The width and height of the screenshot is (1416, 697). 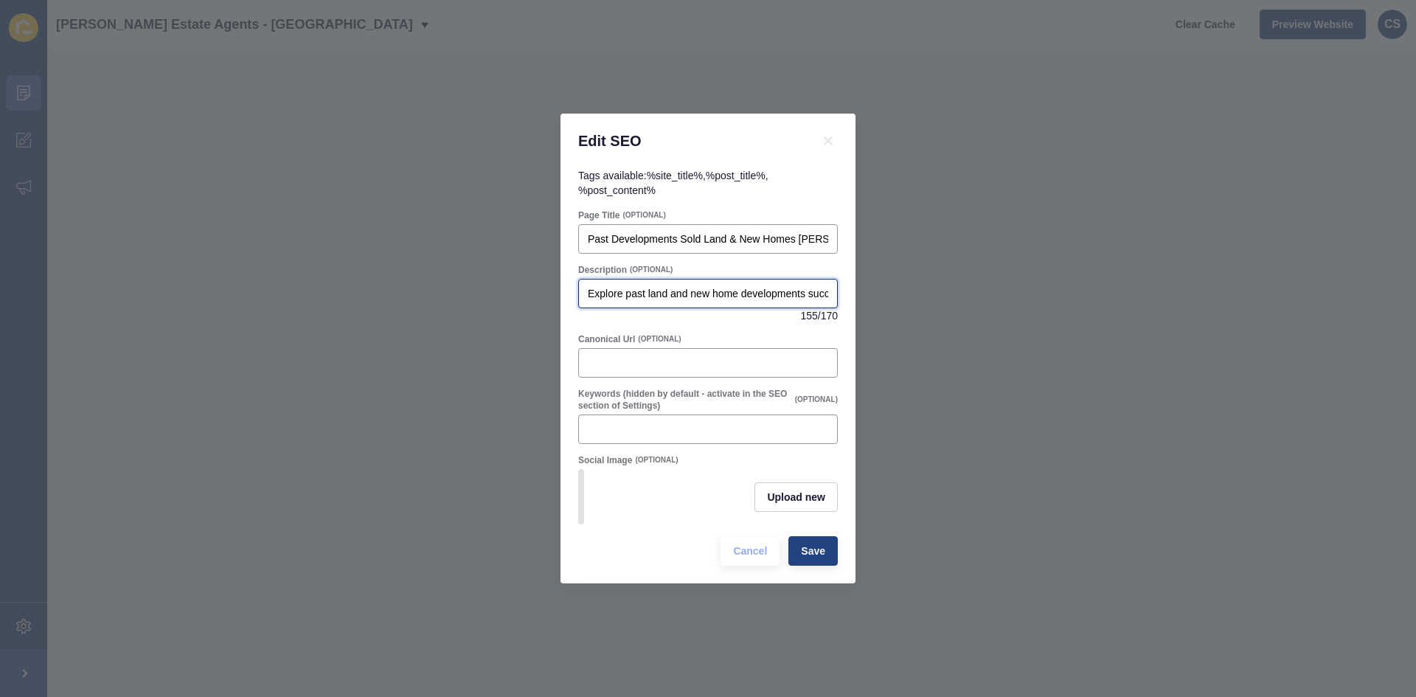 I want to click on span: 155, so click(x=808, y=316).